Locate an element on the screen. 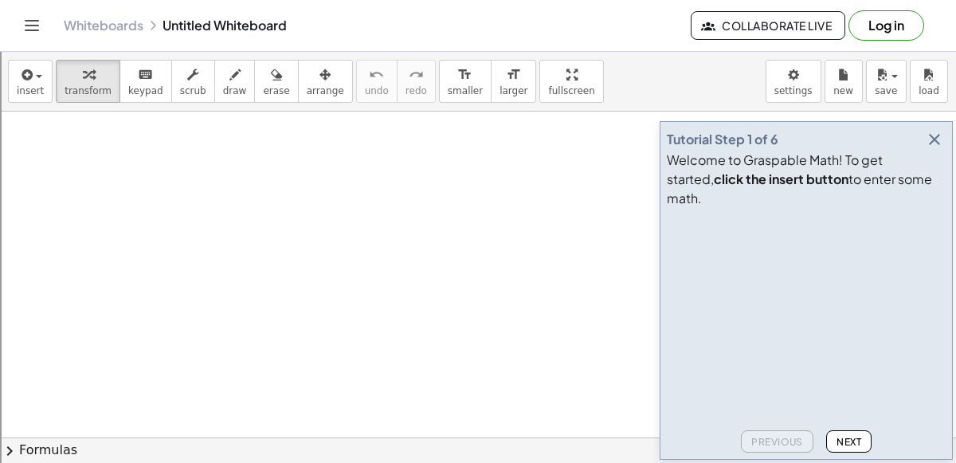 The width and height of the screenshot is (956, 463). button: Log in is located at coordinates (886, 25).